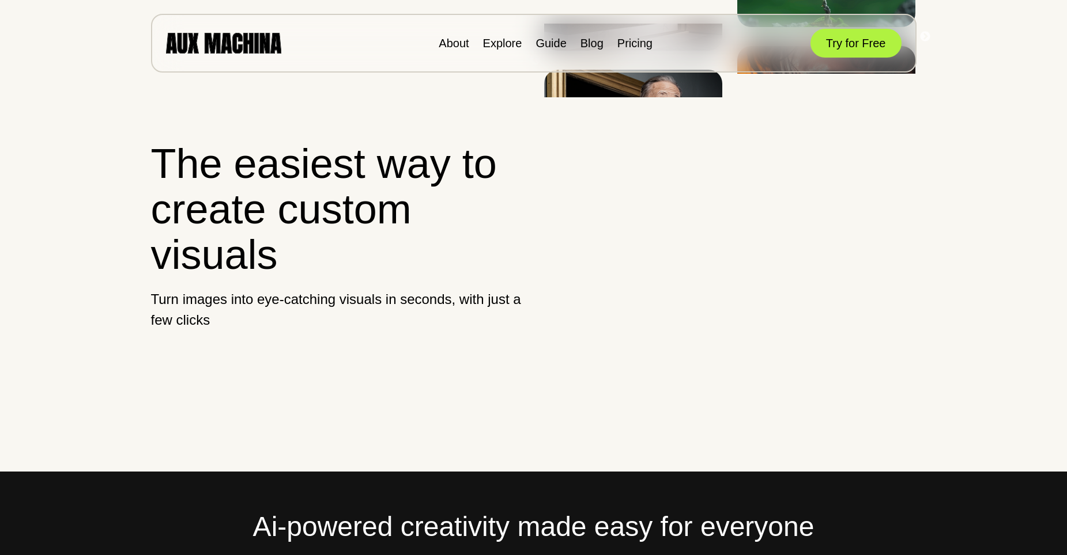 Image resolution: width=1067 pixels, height=555 pixels. Describe the element at coordinates (534, 527) in the screenshot. I see `h2: Ai-powered creativity made easy for everyone` at that location.